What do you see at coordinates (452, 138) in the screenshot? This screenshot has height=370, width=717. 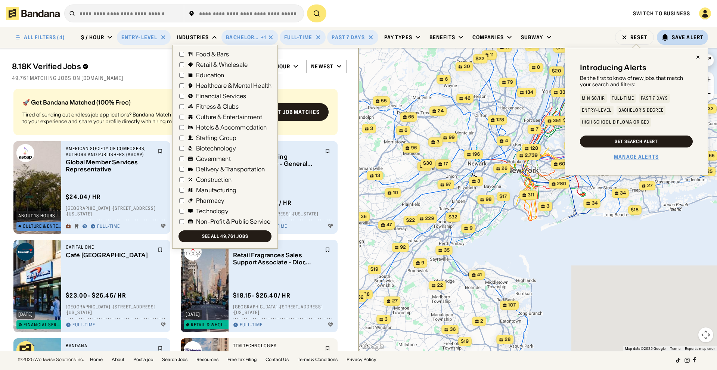 I see `span: 99` at bounding box center [452, 138].